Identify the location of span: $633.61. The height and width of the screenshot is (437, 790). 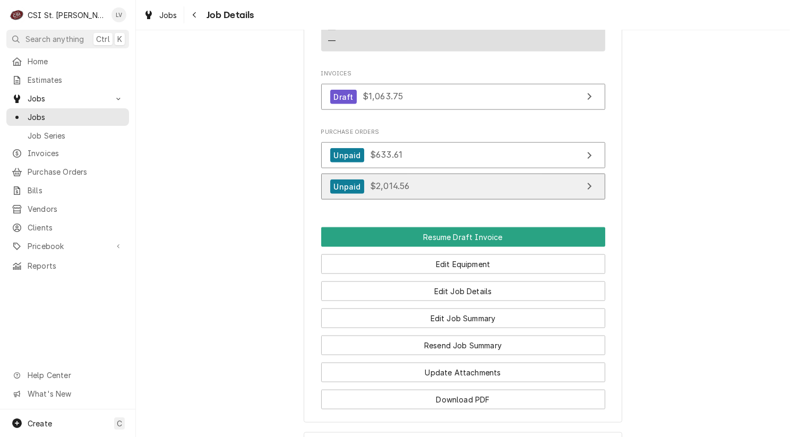
(386, 155).